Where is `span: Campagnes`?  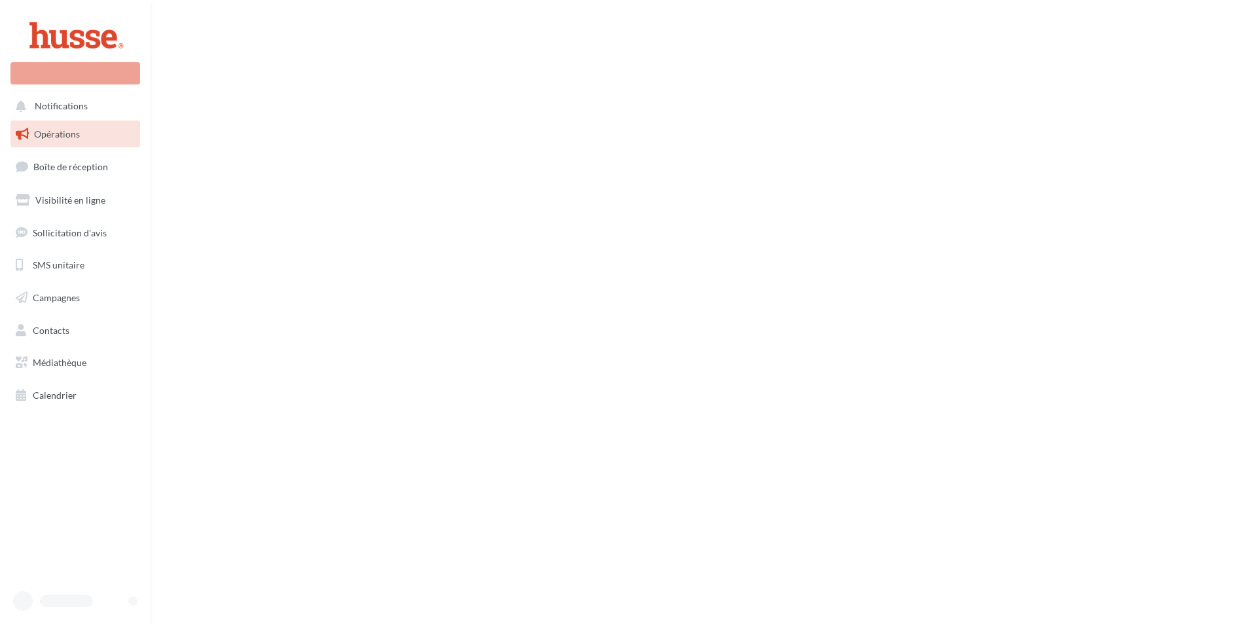
span: Campagnes is located at coordinates (56, 297).